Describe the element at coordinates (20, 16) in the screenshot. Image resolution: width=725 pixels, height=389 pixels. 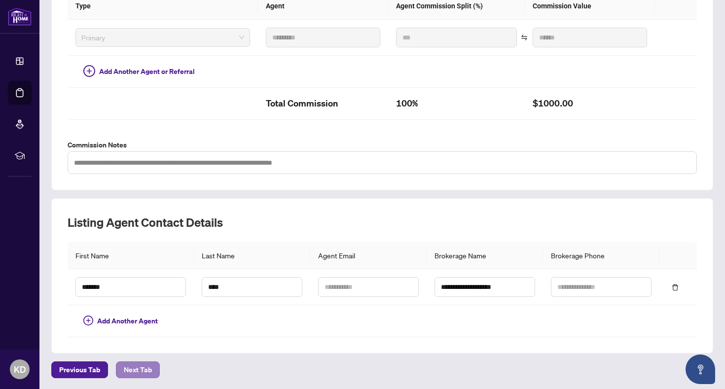
I see `img: logo` at that location.